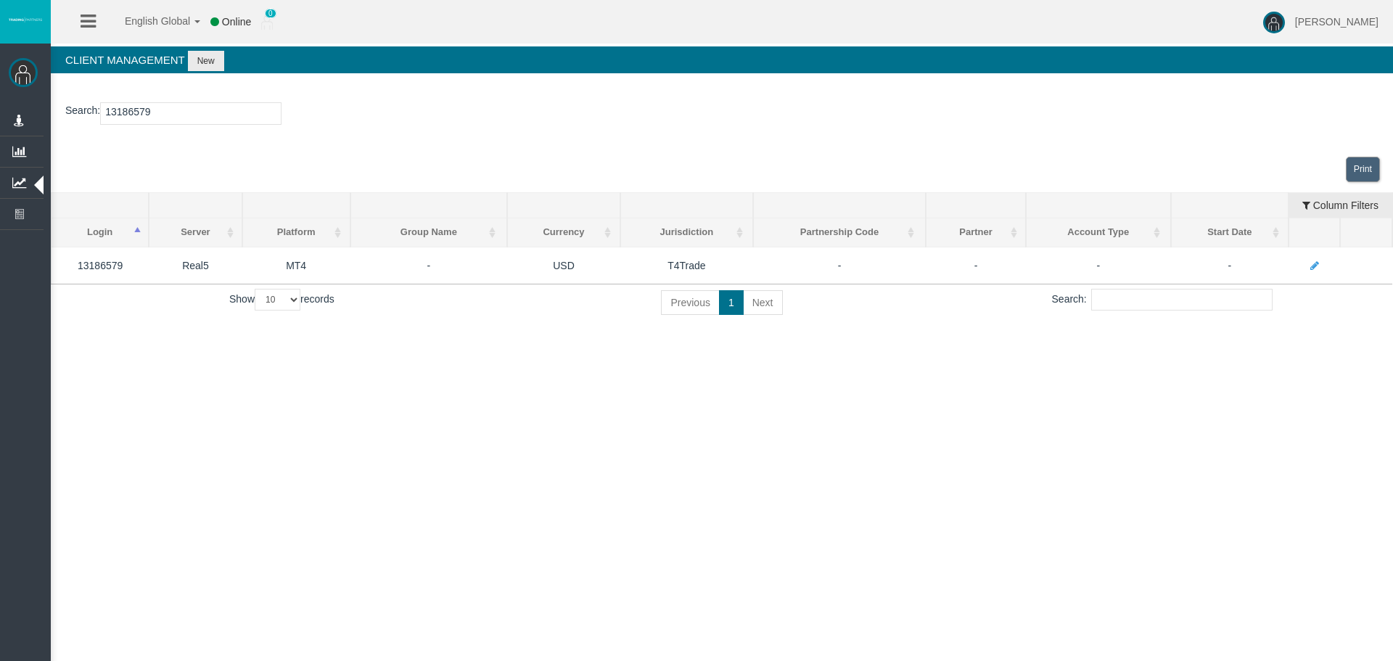  Describe the element at coordinates (296, 265) in the screenshot. I see `td: MT4` at that location.